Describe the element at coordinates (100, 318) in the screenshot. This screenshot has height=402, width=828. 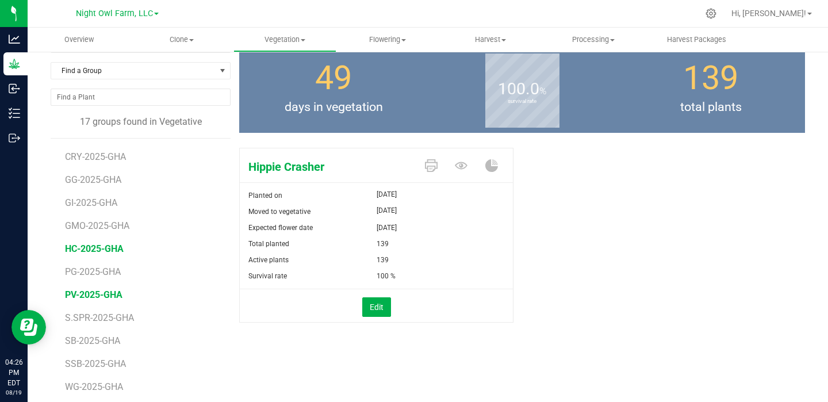
I see `span: S.SPR-2025-GHA` at that location.